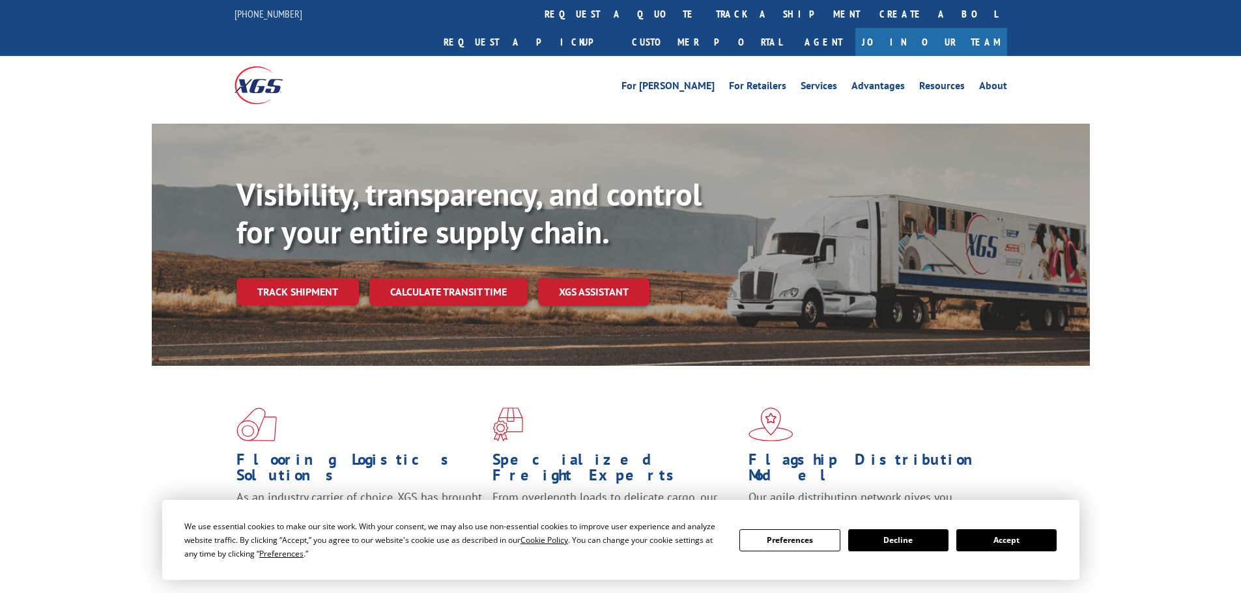 This screenshot has width=1241, height=593. Describe the element at coordinates (898, 541) in the screenshot. I see `button: Decline` at that location.